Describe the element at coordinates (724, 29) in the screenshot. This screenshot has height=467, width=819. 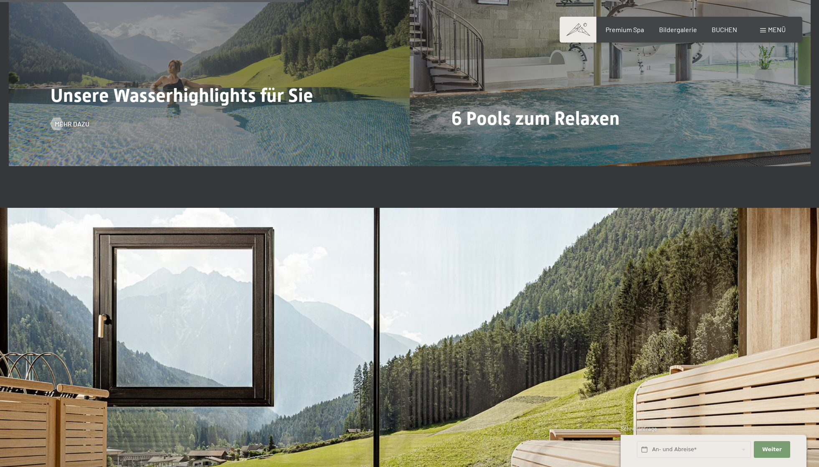
I see `span: BUCHEN` at that location.